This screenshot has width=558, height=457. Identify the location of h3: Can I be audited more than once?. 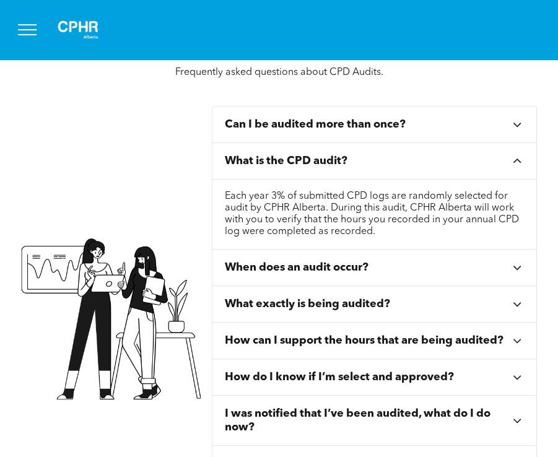
(315, 124).